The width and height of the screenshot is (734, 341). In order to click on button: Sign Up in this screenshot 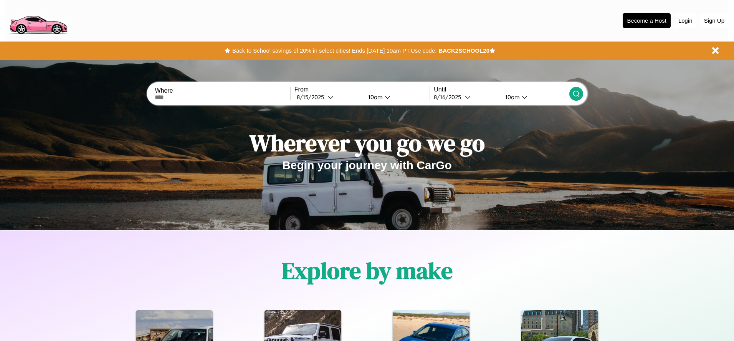, I will do `click(714, 20)`.